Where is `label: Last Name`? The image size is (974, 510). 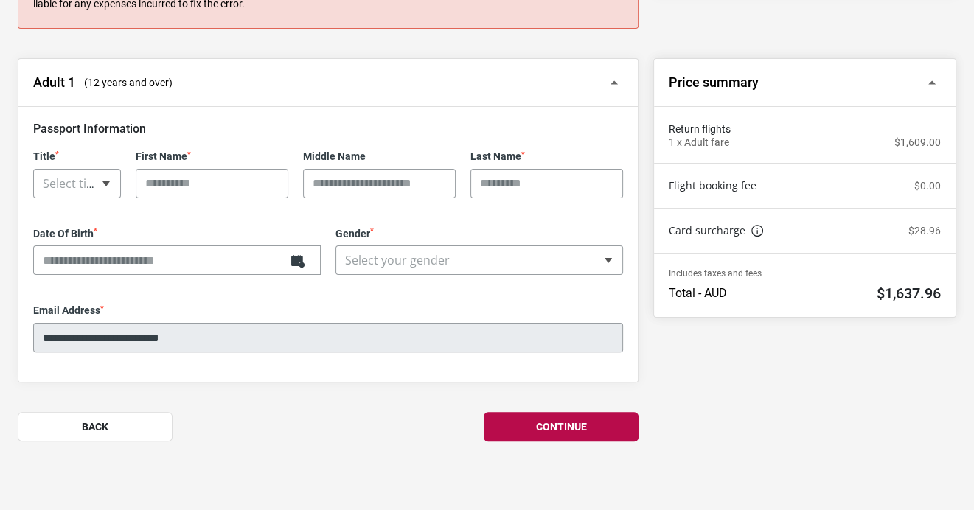
label: Last Name is located at coordinates (547, 156).